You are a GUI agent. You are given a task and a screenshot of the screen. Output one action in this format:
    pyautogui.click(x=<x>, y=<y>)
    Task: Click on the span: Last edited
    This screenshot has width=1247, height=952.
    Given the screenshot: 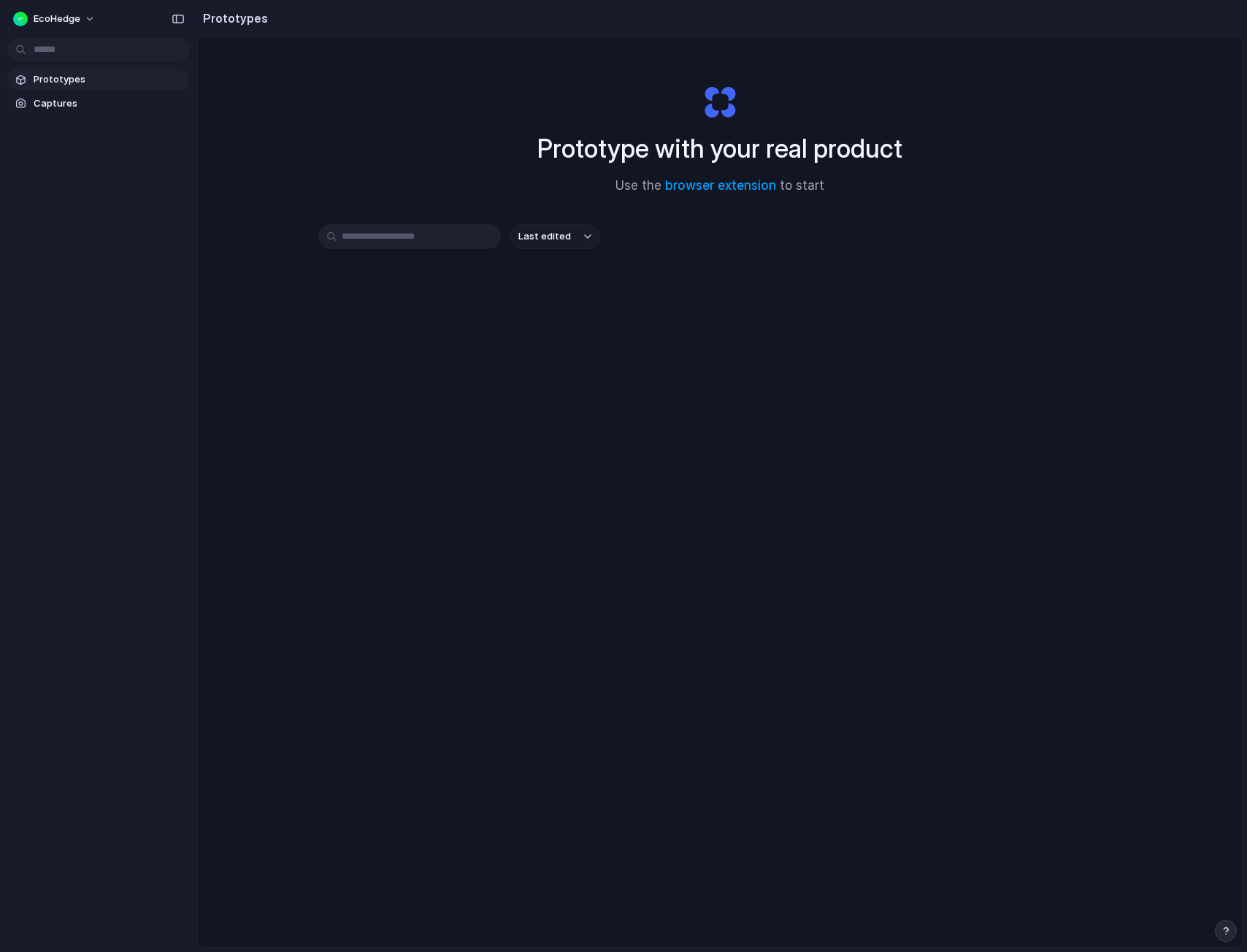 What is the action you would take?
    pyautogui.click(x=544, y=237)
    